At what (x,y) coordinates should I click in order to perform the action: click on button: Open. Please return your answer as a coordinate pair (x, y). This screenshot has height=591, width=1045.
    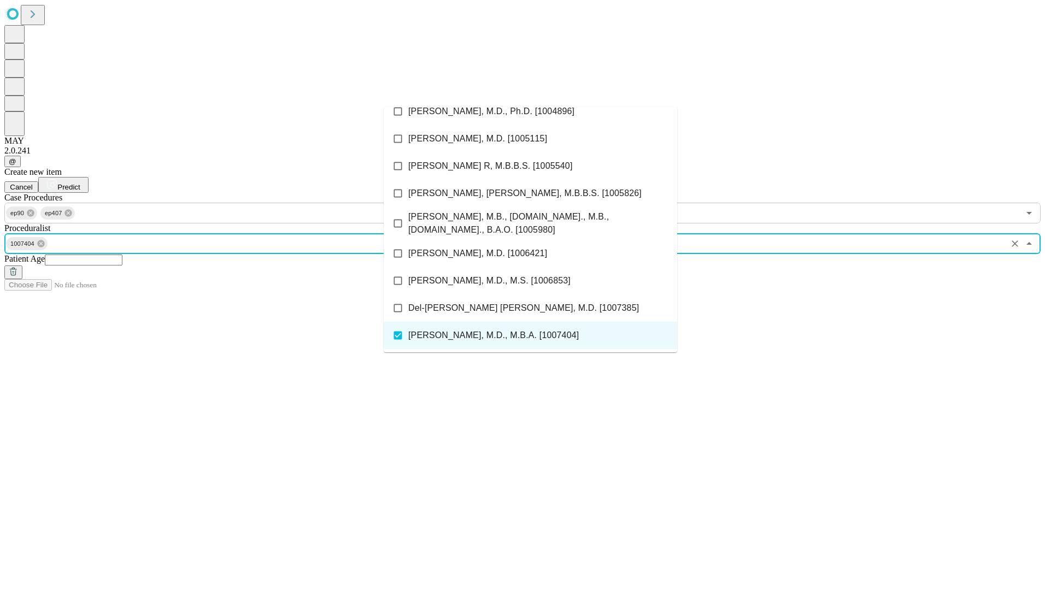
    Looking at the image, I should click on (1029, 213).